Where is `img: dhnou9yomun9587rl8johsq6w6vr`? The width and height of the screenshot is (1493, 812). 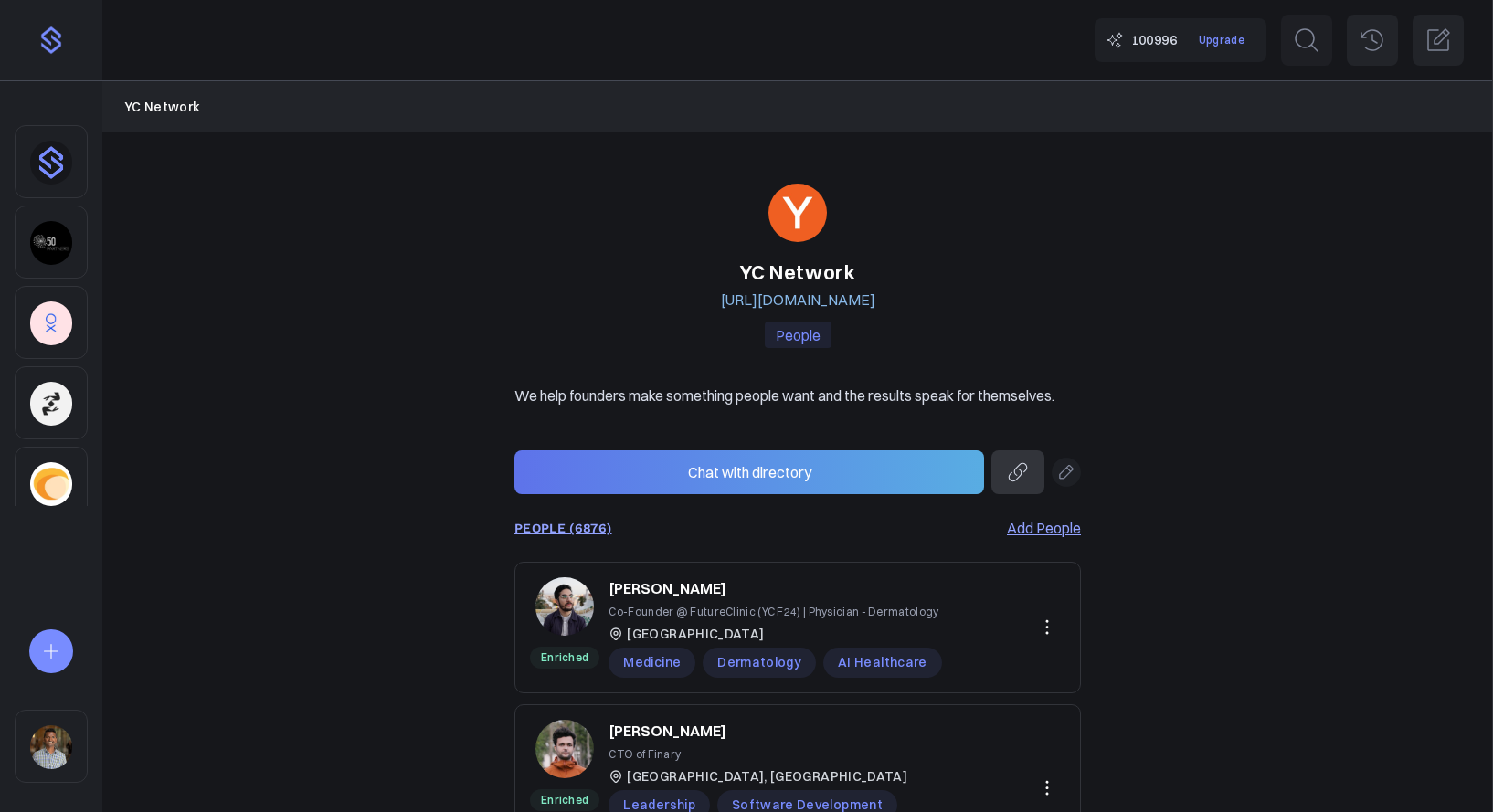
img: dhnou9yomun9587rl8johsq6w6vr is located at coordinates (52, 162).